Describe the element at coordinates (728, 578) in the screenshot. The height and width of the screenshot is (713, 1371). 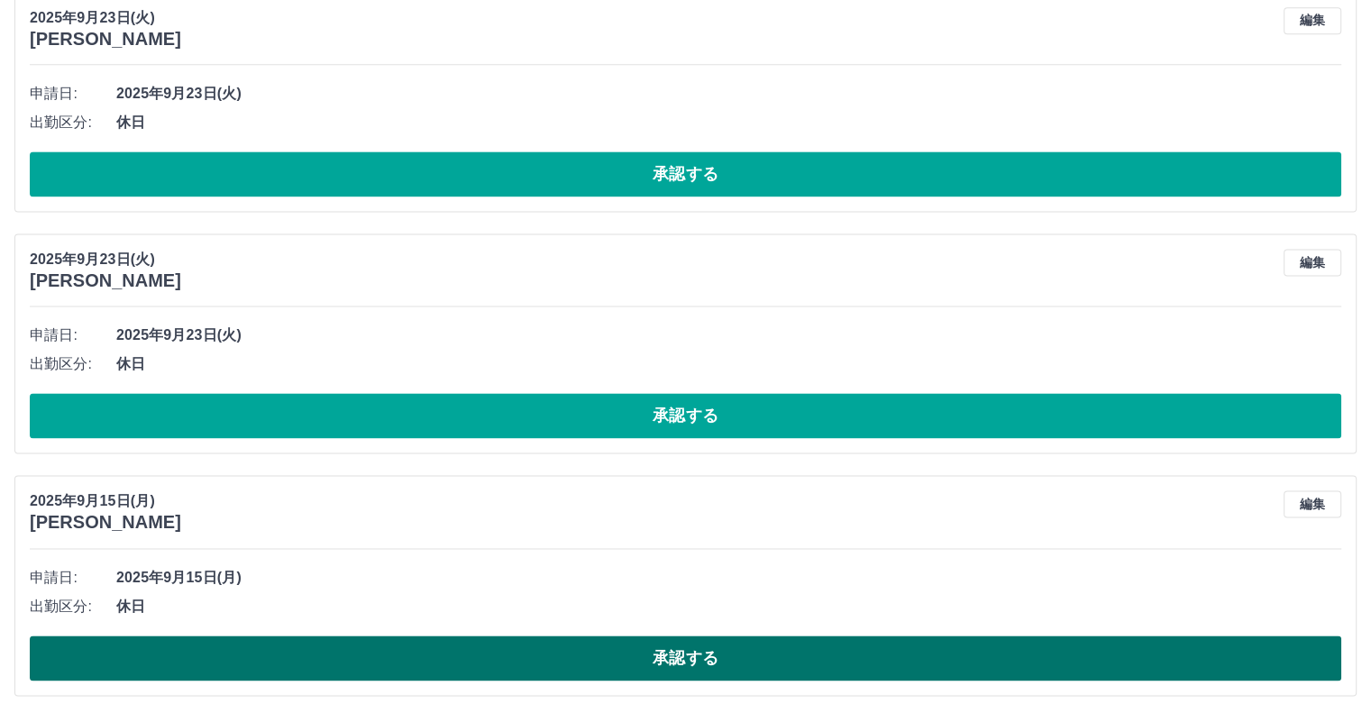
I see `span: 2025年9月15日(月)` at that location.